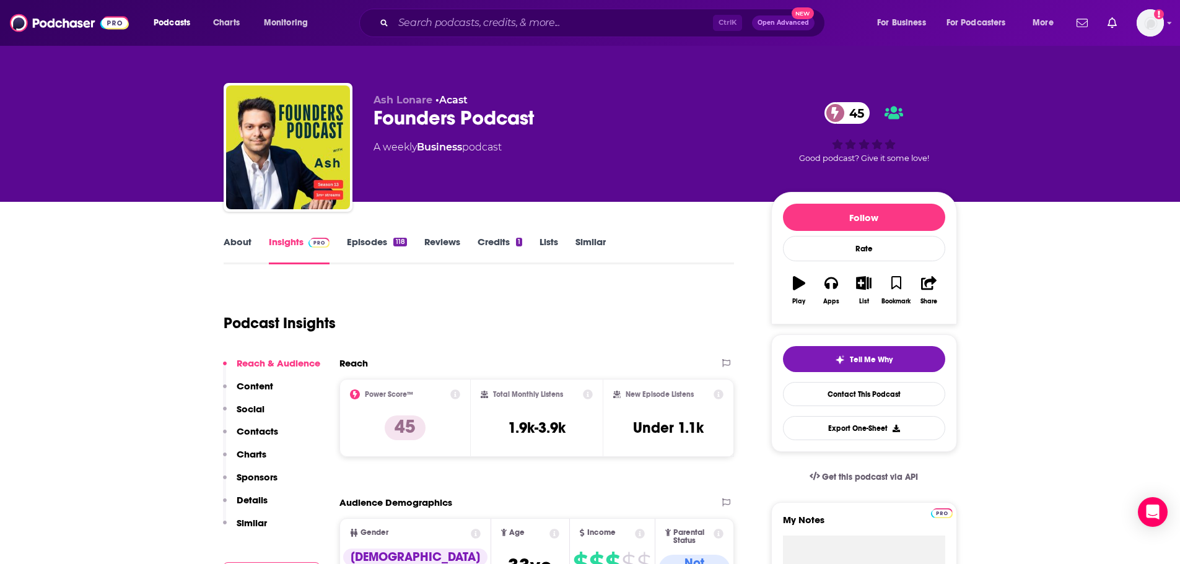 The width and height of the screenshot is (1180, 564). Describe the element at coordinates (854, 113) in the screenshot. I see `span: 45` at that location.